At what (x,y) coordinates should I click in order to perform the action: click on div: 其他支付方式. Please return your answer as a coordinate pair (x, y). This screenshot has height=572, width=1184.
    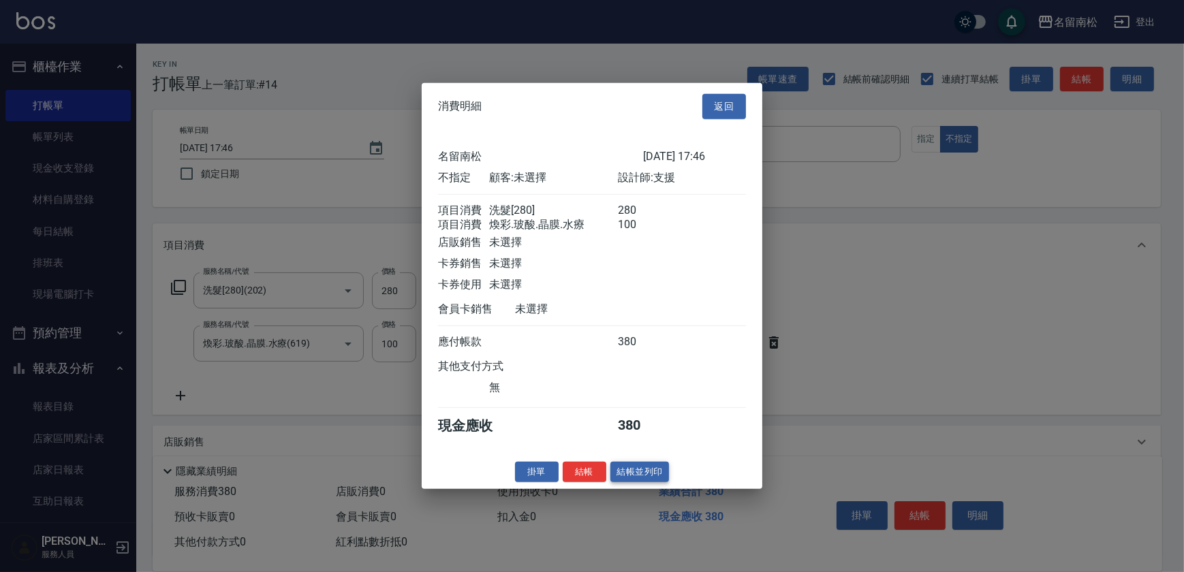
    Looking at the image, I should click on (489, 366).